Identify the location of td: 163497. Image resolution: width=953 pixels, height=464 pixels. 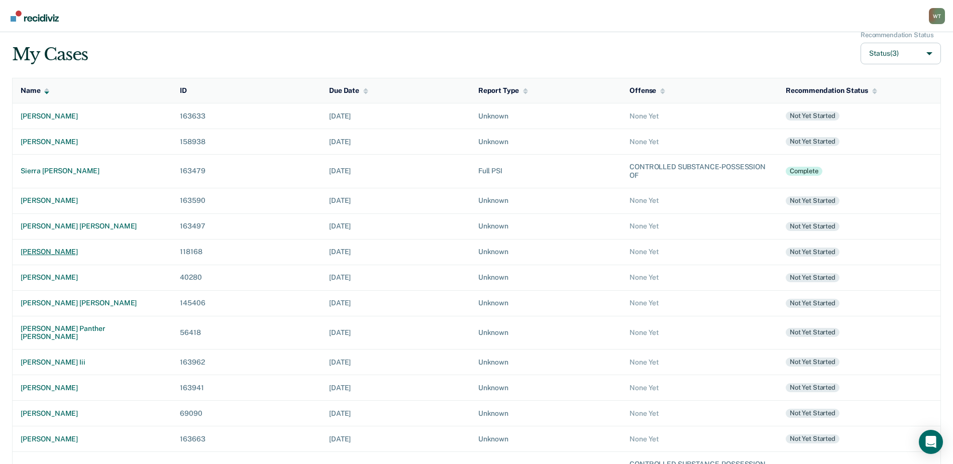
(246, 226).